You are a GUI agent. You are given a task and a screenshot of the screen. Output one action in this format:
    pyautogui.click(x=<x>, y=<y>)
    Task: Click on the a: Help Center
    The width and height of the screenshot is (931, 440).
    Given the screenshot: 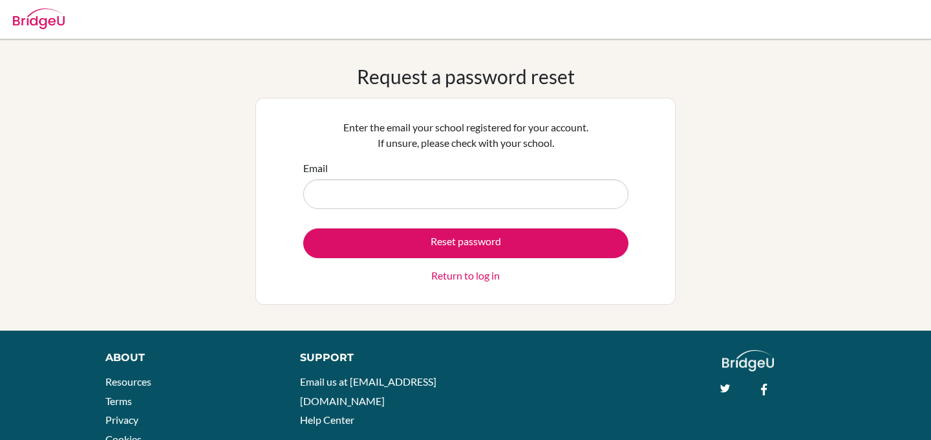 What is the action you would take?
    pyautogui.click(x=327, y=419)
    